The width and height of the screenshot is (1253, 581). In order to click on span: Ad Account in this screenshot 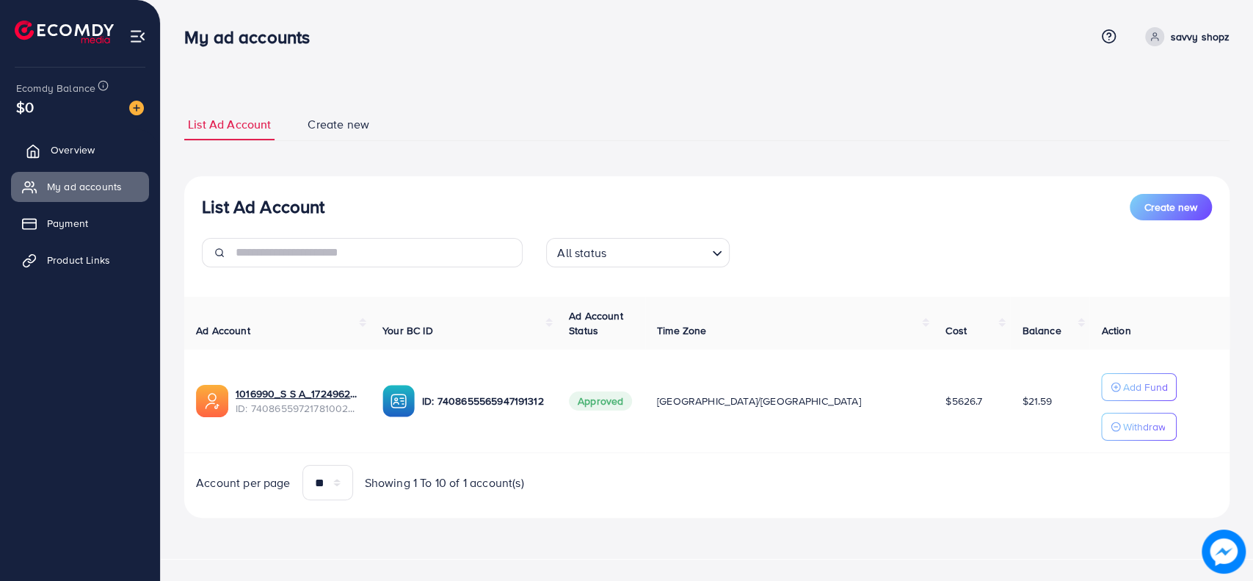, I will do `click(223, 330)`.